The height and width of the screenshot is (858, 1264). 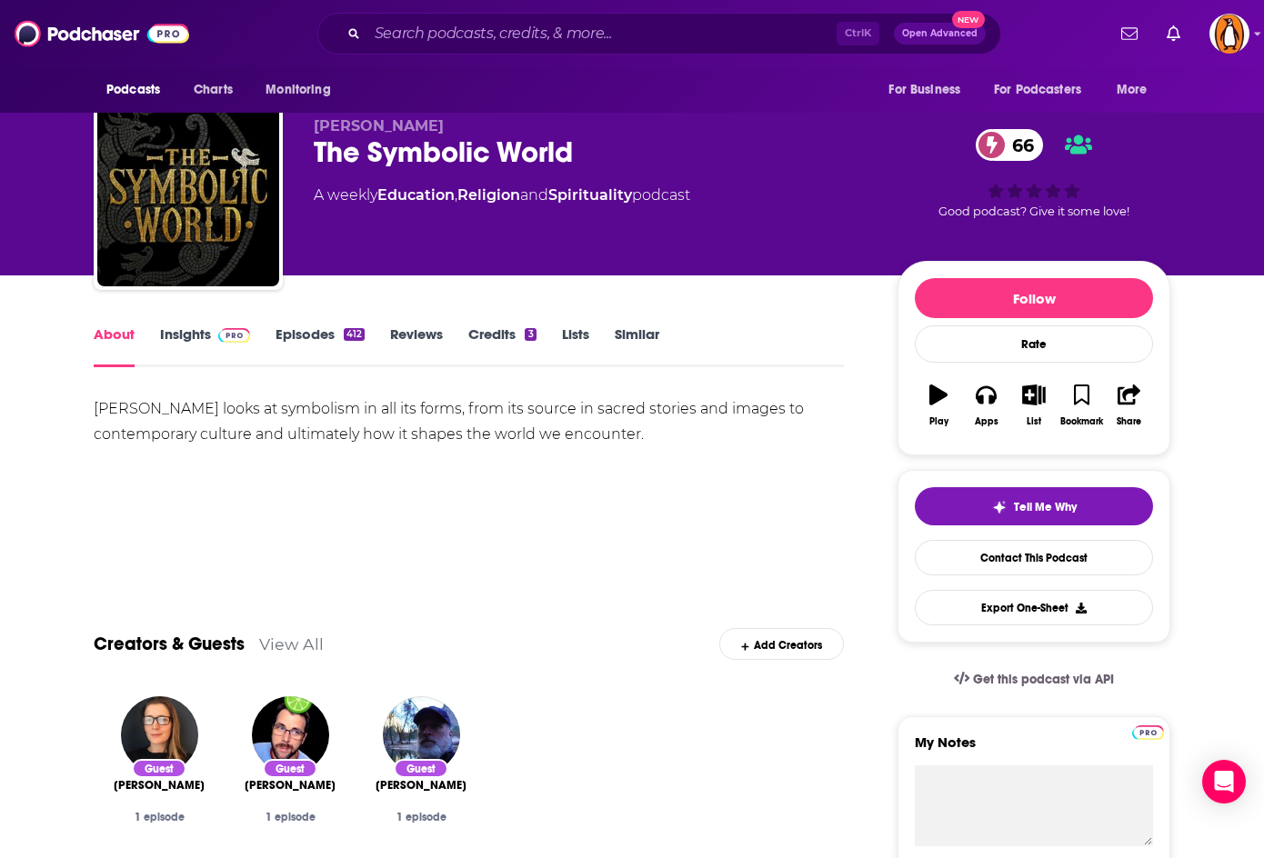 What do you see at coordinates (781, 644) in the screenshot?
I see `div: Add Creators` at bounding box center [781, 644].